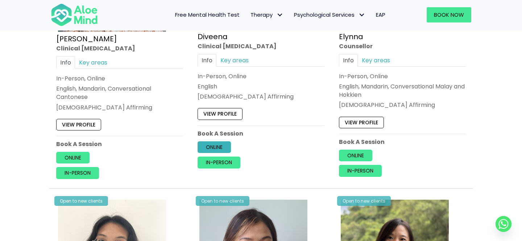 The height and width of the screenshot is (241, 522). Describe the element at coordinates (329, 15) in the screenshot. I see `a: Psychological ServicesPsychological Services: submenu` at that location.